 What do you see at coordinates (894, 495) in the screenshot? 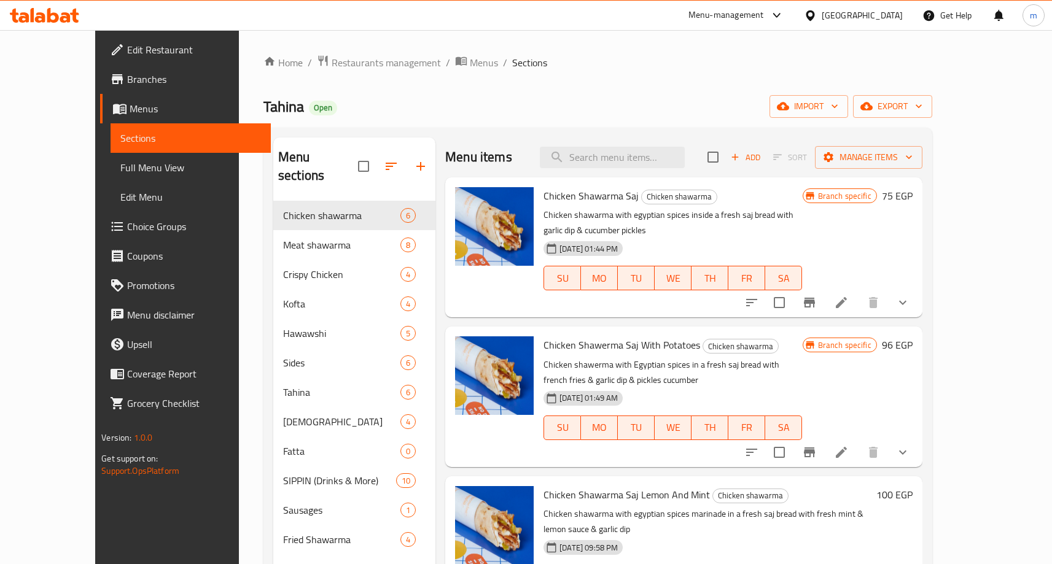
I see `h6: 100 EGP` at bounding box center [894, 495].